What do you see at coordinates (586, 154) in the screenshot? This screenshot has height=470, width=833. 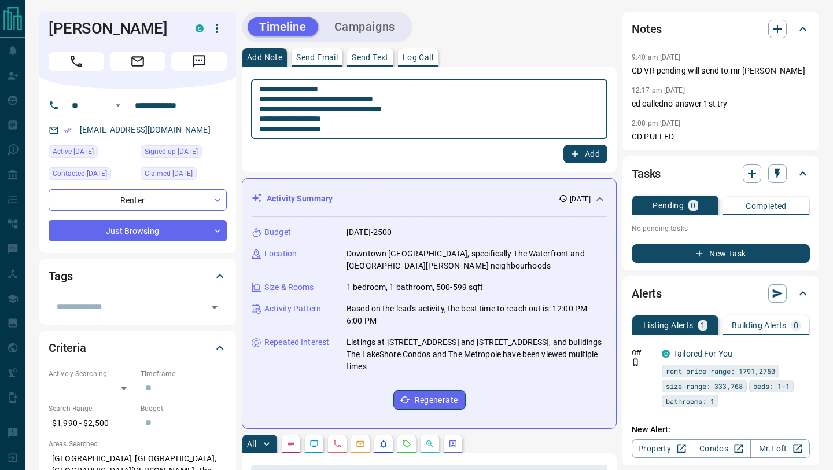 I see `button: Add` at bounding box center [586, 154].